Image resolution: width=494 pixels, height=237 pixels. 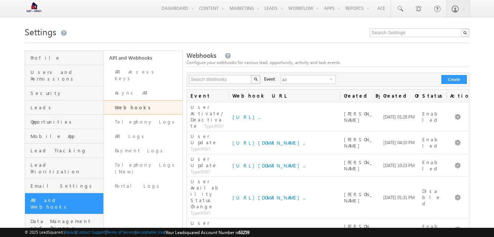 I want to click on a: Telephony Logs (New), so click(x=143, y=168).